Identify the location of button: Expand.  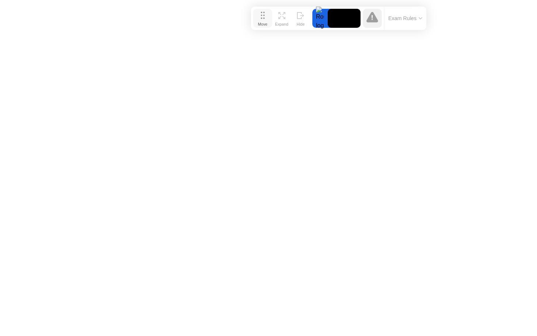
(282, 18).